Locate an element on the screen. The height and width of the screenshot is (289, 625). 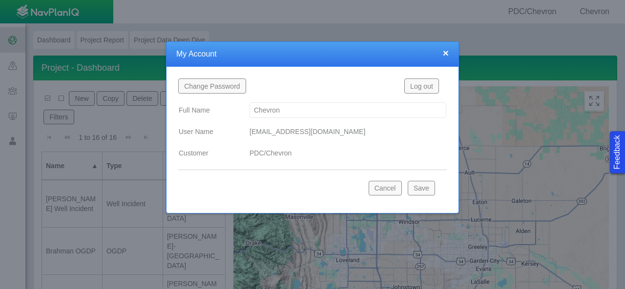
button: Change Password is located at coordinates (212, 86).